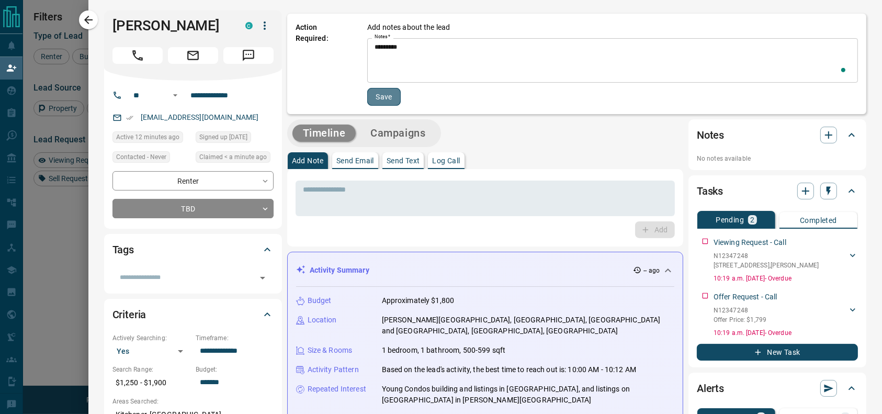 The height and width of the screenshot is (414, 882). I want to click on h2: Tags, so click(123, 249).